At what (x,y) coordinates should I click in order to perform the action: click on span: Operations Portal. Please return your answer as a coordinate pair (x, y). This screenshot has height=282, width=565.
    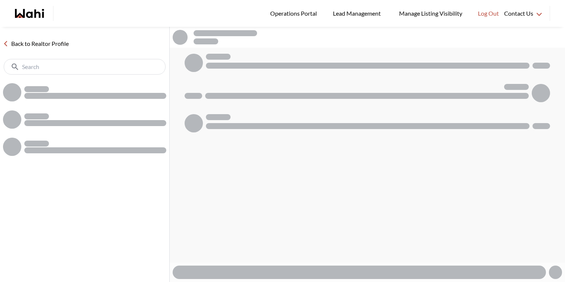
    Looking at the image, I should click on (295, 13).